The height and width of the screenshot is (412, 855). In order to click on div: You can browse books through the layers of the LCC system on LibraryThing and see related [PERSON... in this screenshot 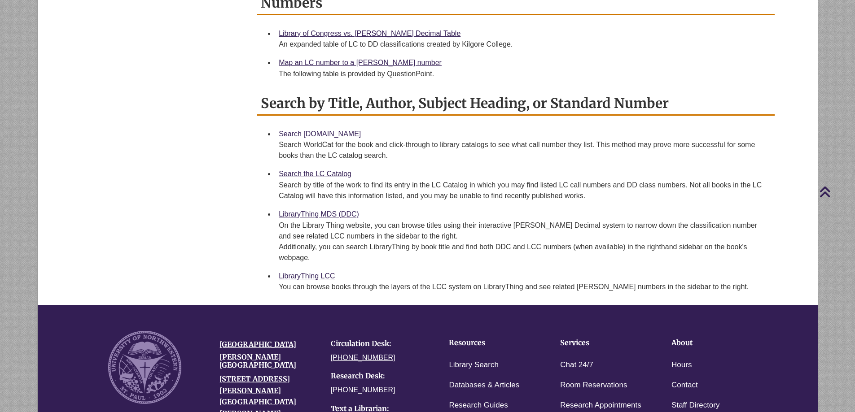, I will do `click(523, 287)`.